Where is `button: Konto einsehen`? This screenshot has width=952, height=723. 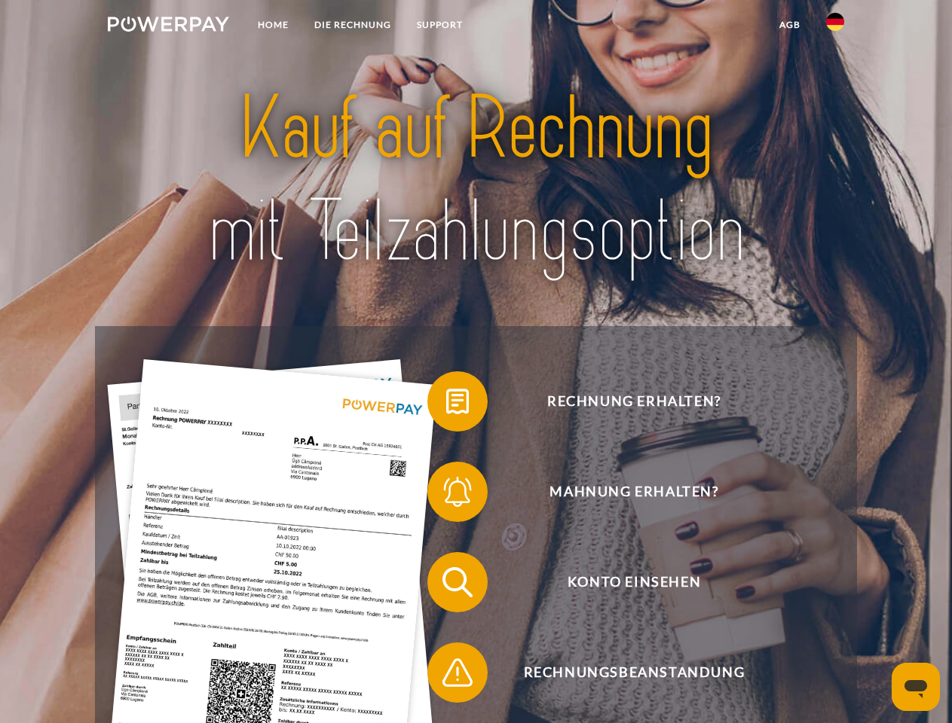 button: Konto einsehen is located at coordinates (623, 582).